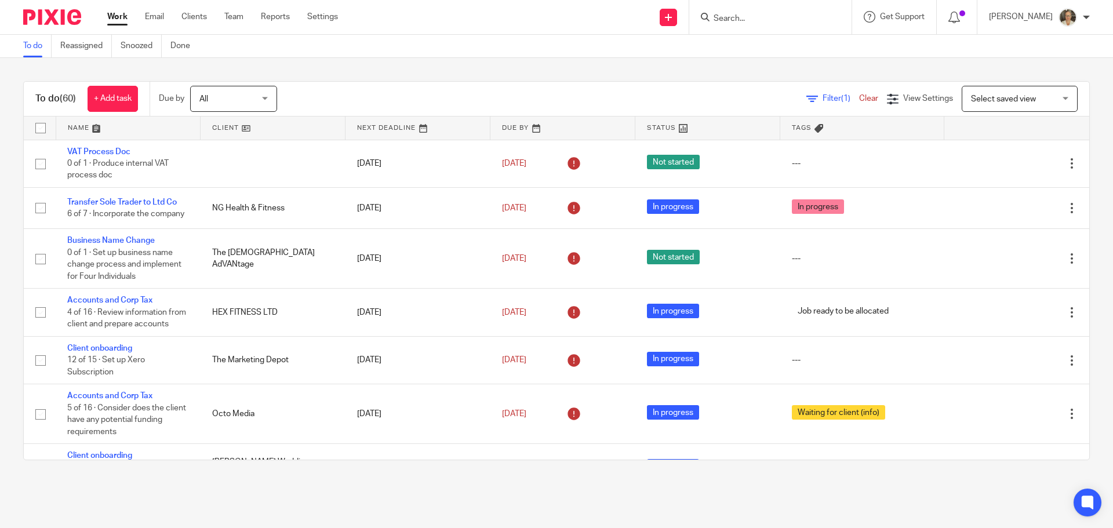 This screenshot has height=528, width=1113. What do you see at coordinates (203, 99) in the screenshot?
I see `span: All` at bounding box center [203, 99].